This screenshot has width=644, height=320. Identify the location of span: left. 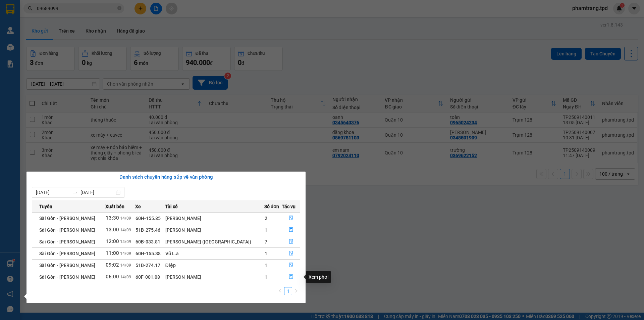
(280, 291).